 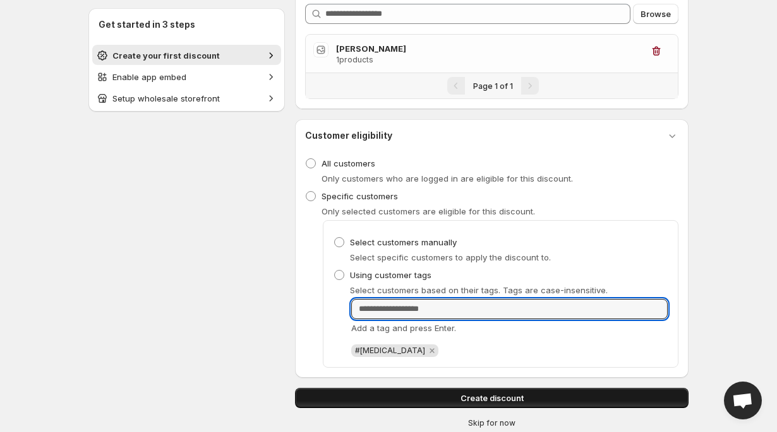 What do you see at coordinates (166, 98) in the screenshot?
I see `span: Setup wholesale storefront` at bounding box center [166, 98].